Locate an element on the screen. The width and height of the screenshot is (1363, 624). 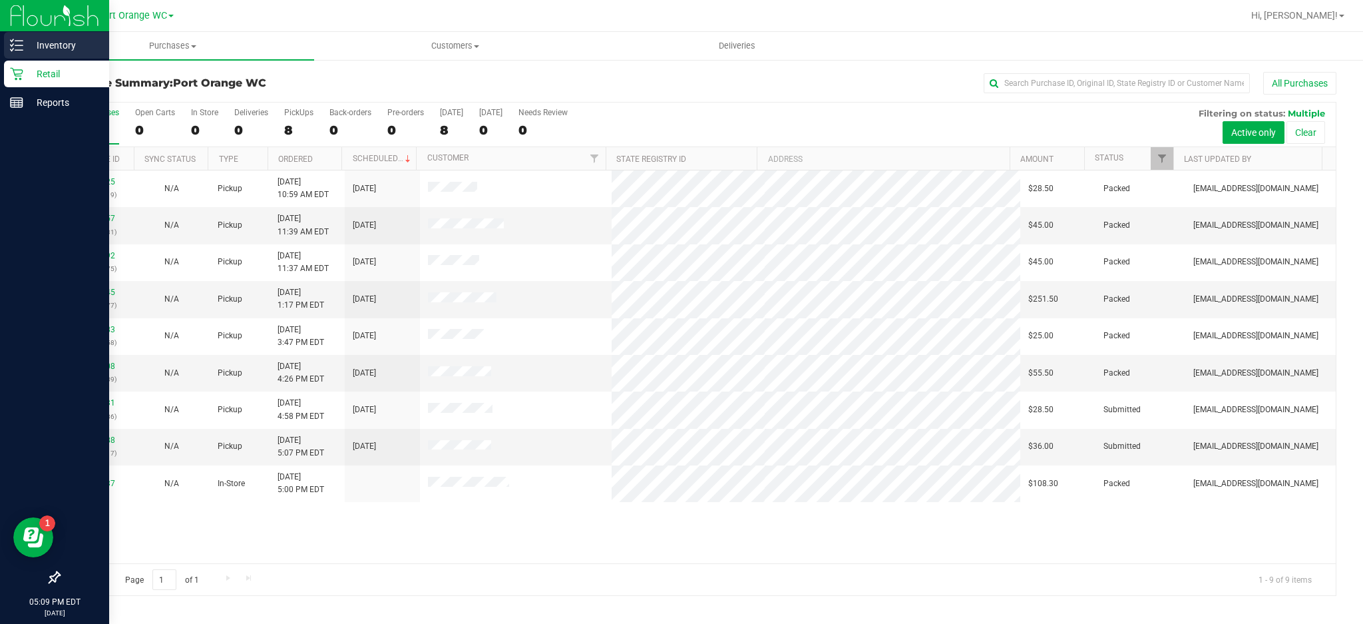
span: 1 - 9 of 9 items is located at coordinates (1285, 579).